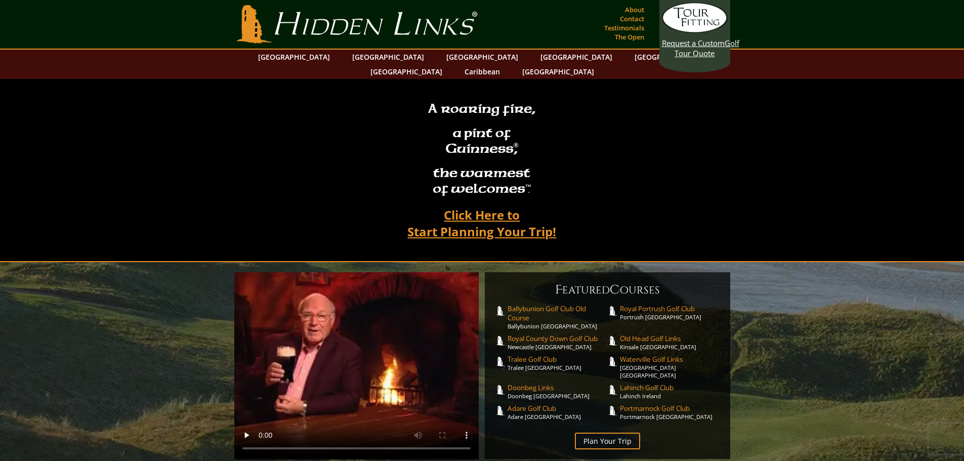 The height and width of the screenshot is (461, 964). What do you see at coordinates (558, 408) in the screenshot?
I see `span: Adare Golf Club` at bounding box center [558, 408].